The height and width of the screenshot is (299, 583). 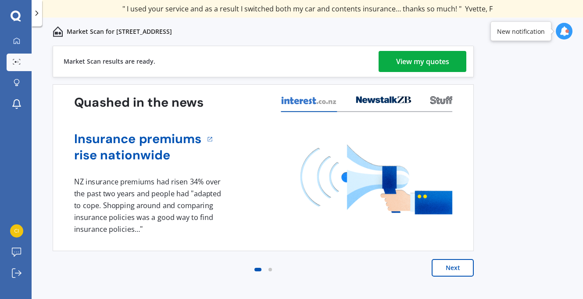 What do you see at coordinates (109, 61) in the screenshot?
I see `div: Market Scan results are ready.` at bounding box center [109, 61].